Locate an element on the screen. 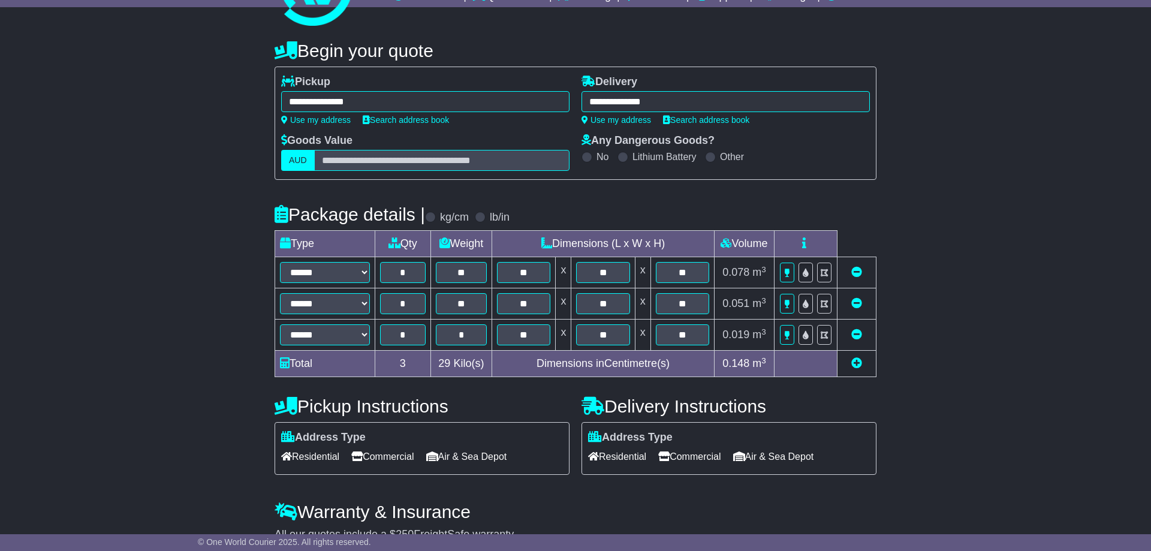 Image resolution: width=1151 pixels, height=551 pixels. label: Other is located at coordinates (732, 156).